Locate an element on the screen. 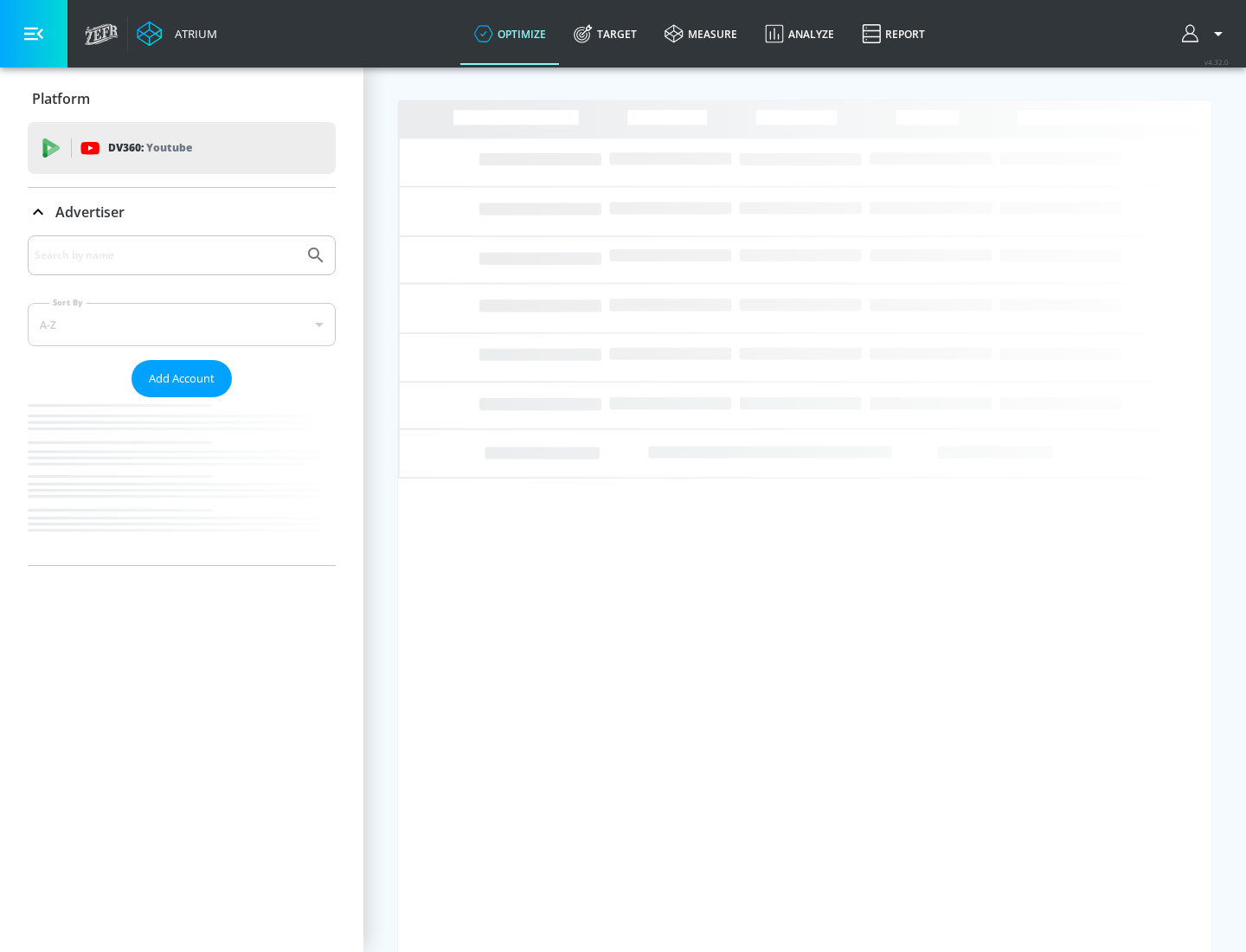 The width and height of the screenshot is (1246, 952). button: Add Account is located at coordinates (182, 378).